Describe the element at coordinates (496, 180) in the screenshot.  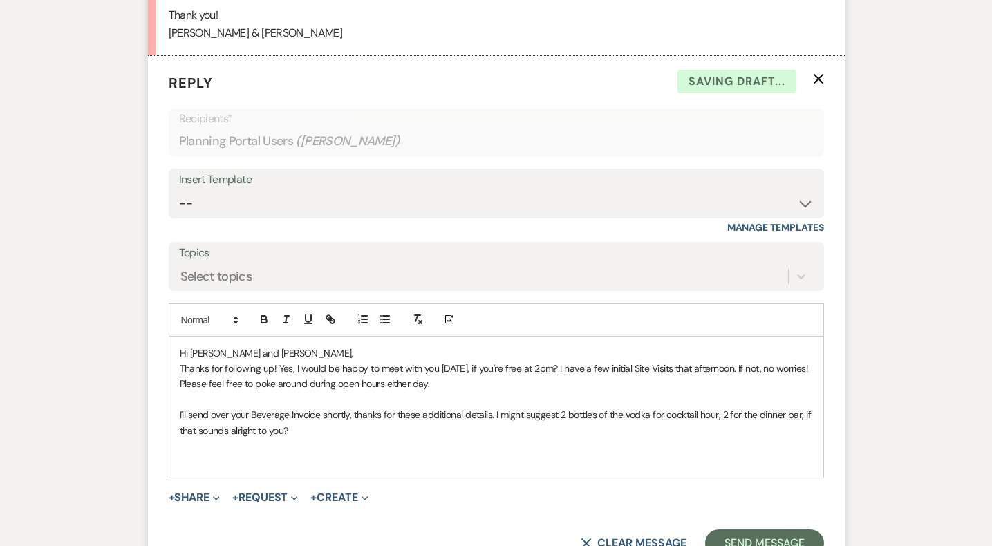
I see `div: Insert Template` at that location.